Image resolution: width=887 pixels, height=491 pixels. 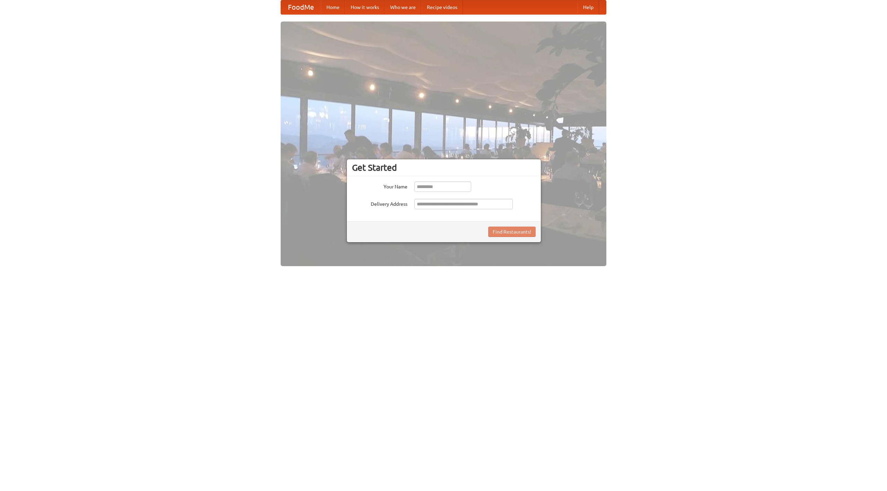 What do you see at coordinates (442, 7) in the screenshot?
I see `a: Recipe videos` at bounding box center [442, 7].